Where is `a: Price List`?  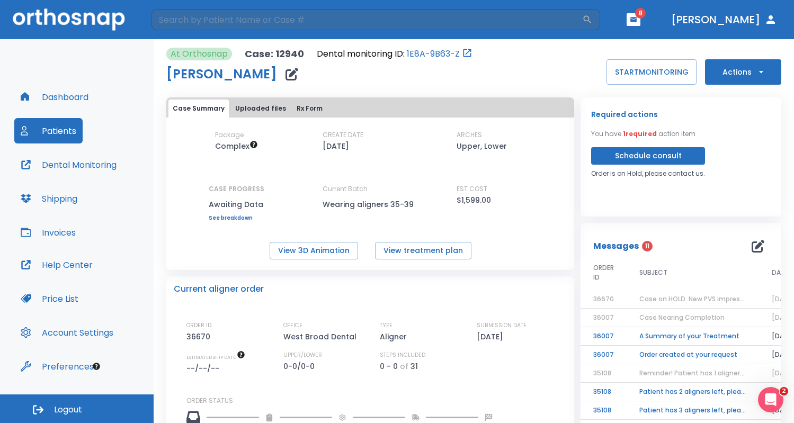 a: Price List is located at coordinates (49, 299).